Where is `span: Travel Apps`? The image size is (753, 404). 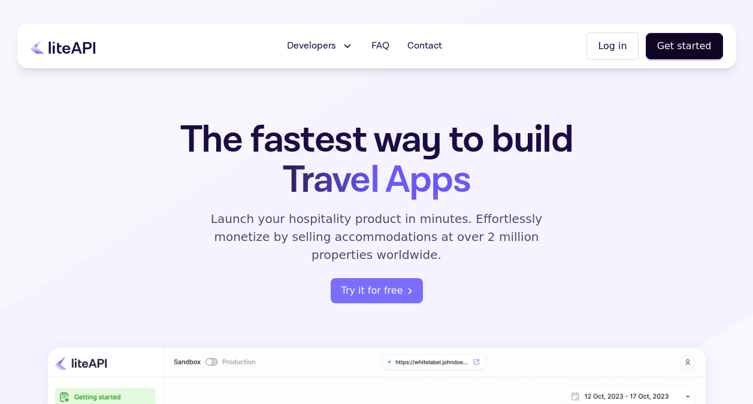 span: Travel Apps is located at coordinates (376, 180).